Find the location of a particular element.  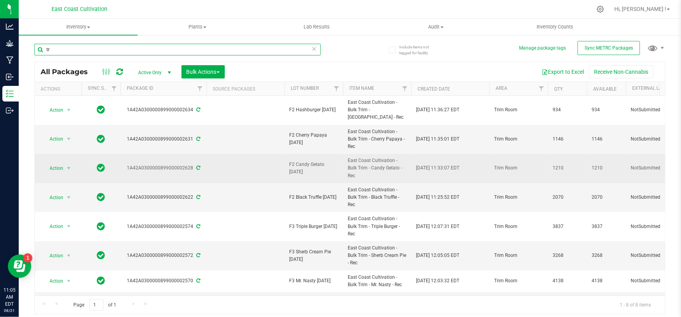

div: 1A42A0300000899000002634 is located at coordinates (164, 110).